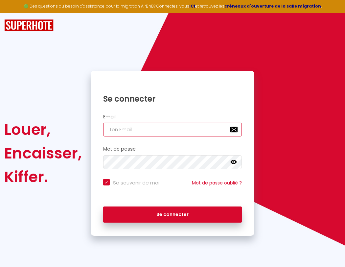 The width and height of the screenshot is (345, 267). I want to click on button: Se connecter, so click(172, 214).